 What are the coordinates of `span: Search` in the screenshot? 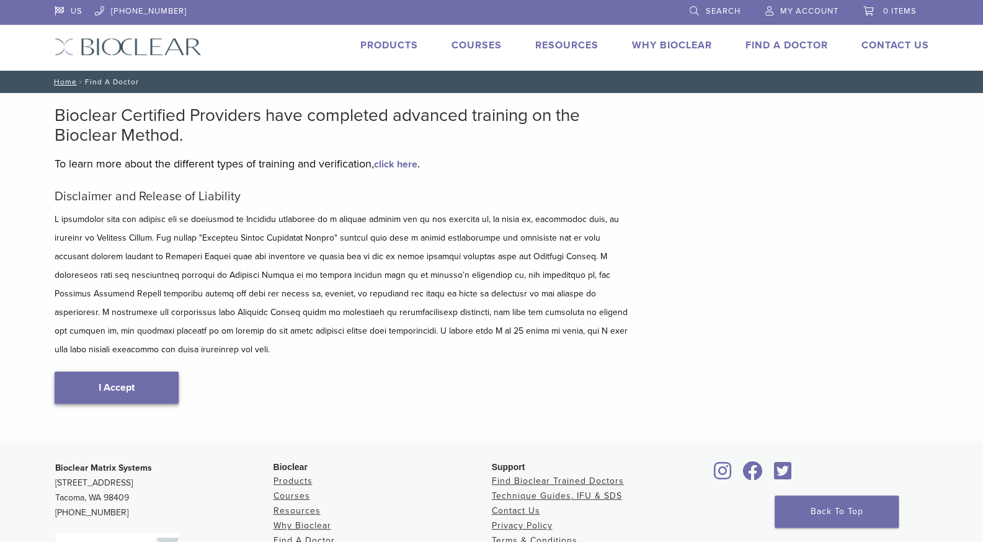 It's located at (723, 11).